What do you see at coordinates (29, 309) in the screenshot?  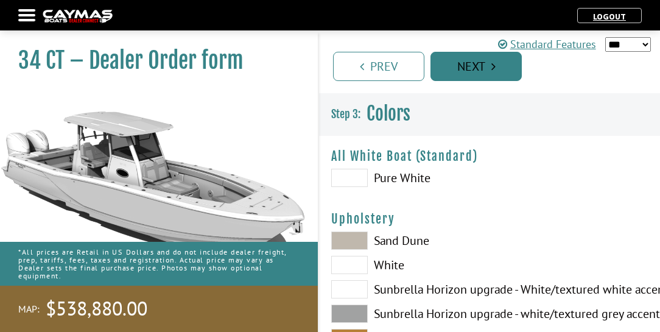 I see `span: MAP:` at bounding box center [29, 309].